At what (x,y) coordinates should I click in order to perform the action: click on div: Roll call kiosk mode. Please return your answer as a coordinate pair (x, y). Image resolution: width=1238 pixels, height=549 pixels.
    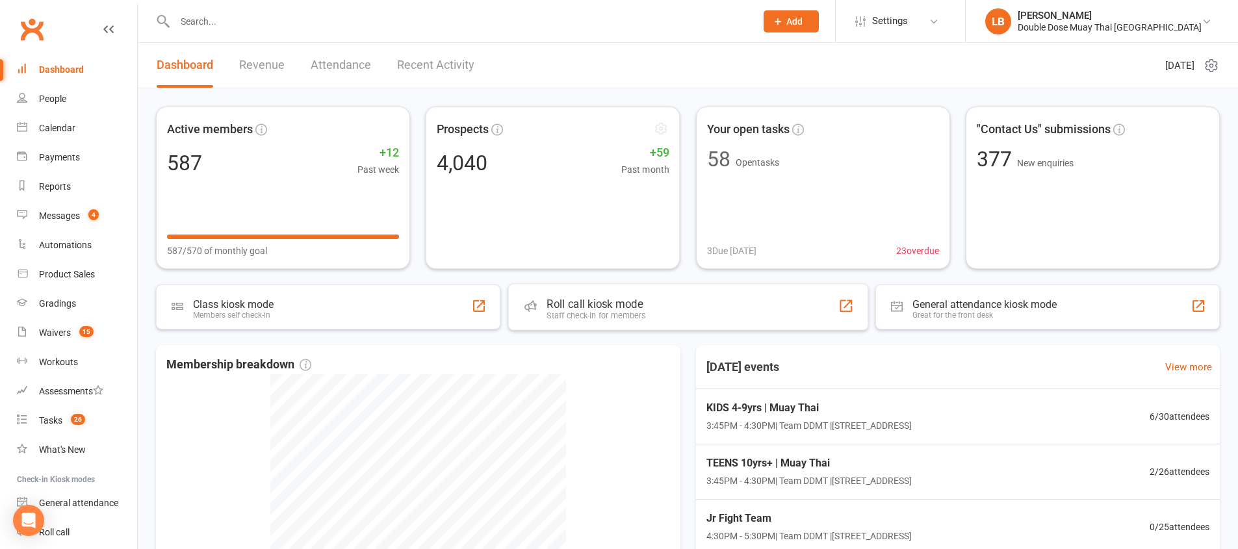
    Looking at the image, I should click on (596, 304).